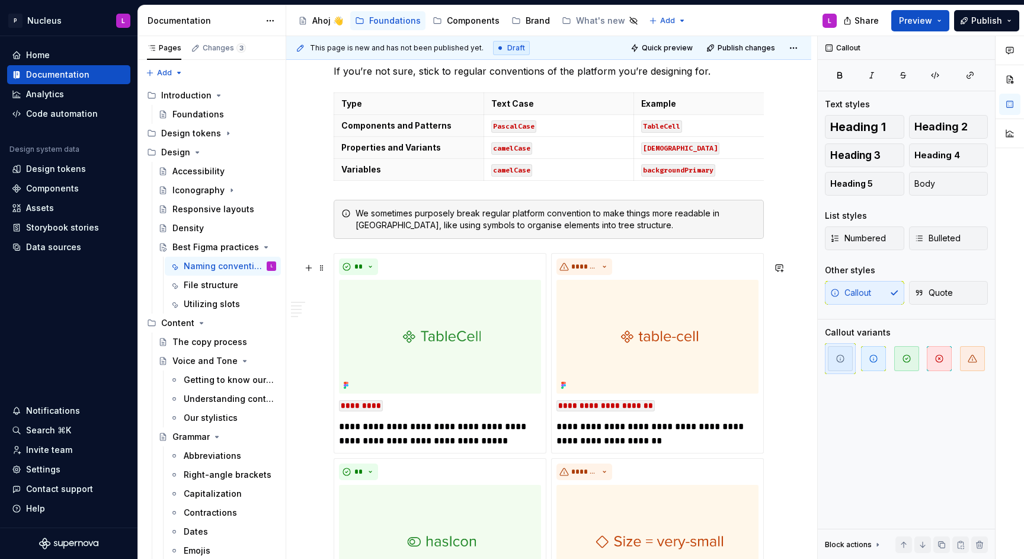  I want to click on div: Accessibility, so click(199, 171).